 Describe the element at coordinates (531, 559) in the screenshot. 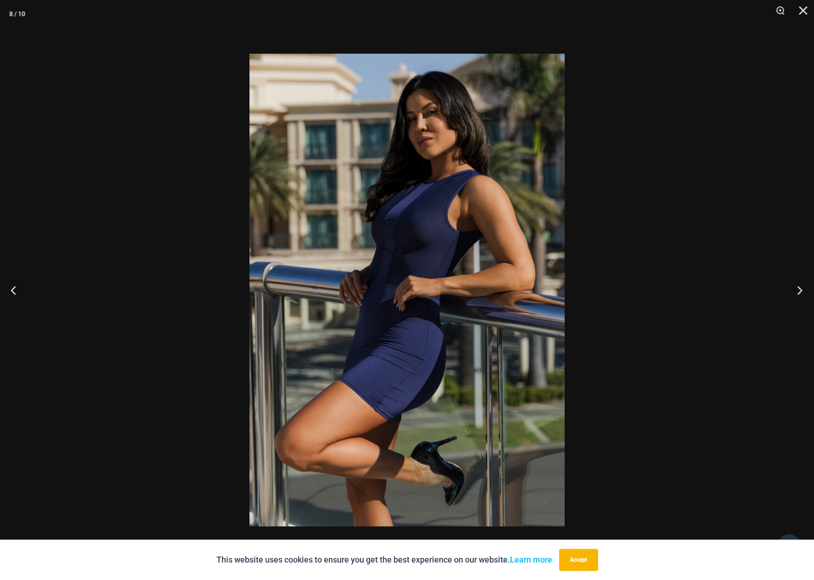

I see `a: Learn more` at that location.